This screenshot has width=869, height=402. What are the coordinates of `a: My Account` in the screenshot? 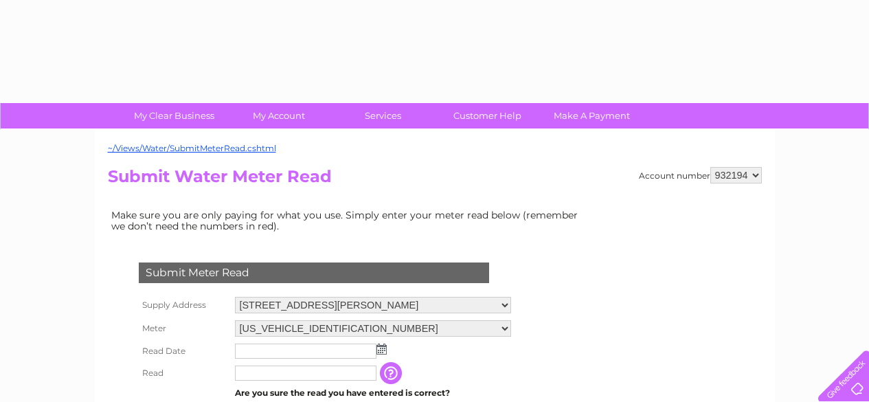 It's located at (278, 115).